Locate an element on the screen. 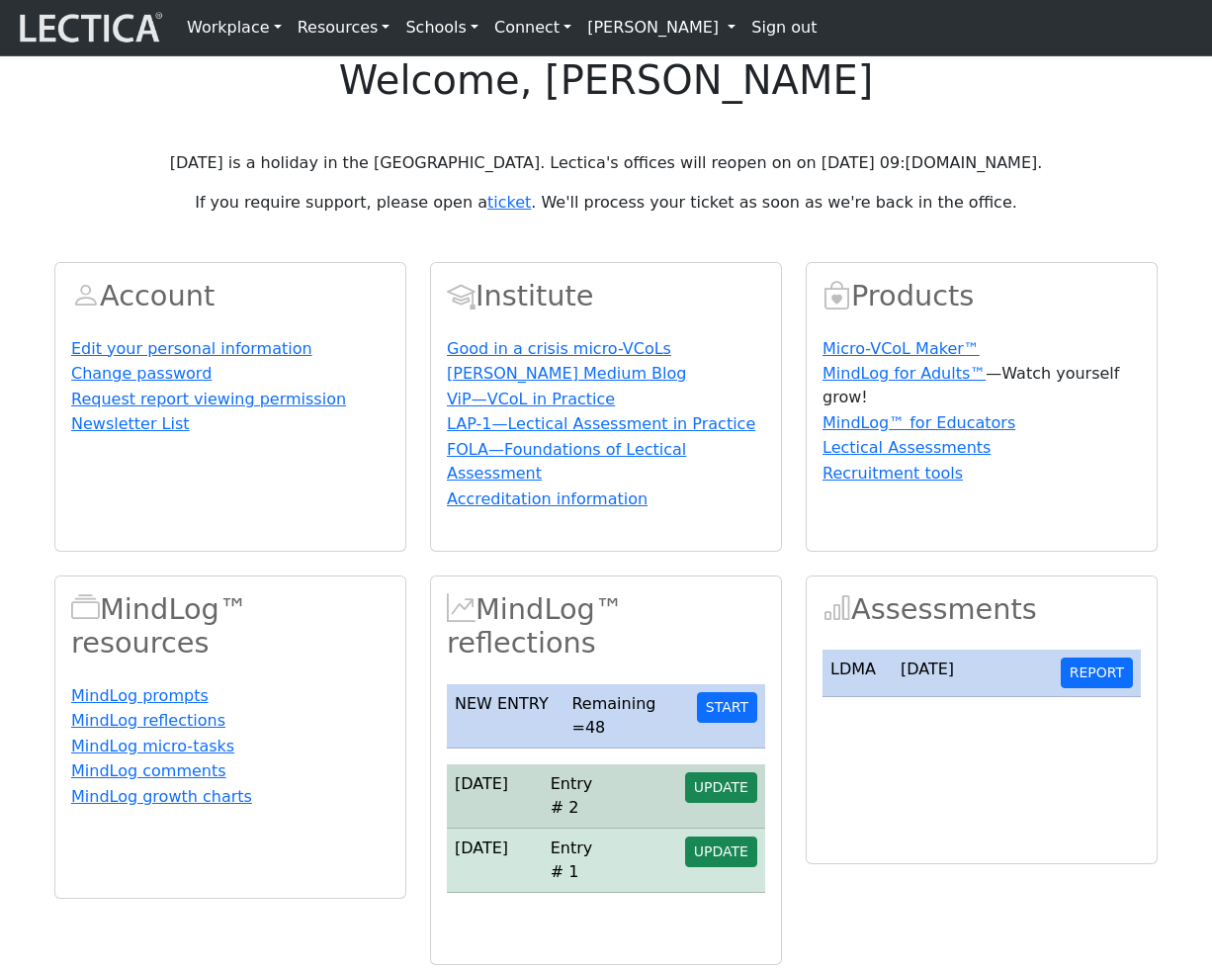 Image resolution: width=1212 pixels, height=972 pixels. a: FOLA—Foundations of Lectical Assessment is located at coordinates (566, 461).